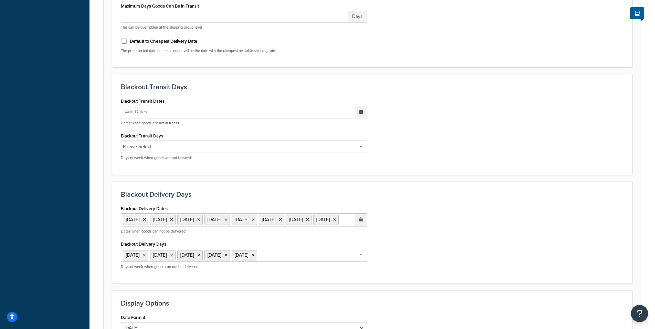  What do you see at coordinates (244, 51) in the screenshot?
I see `p: The pre-selected date on the calendar will be the date with the cheapest available shipping rate` at bounding box center [244, 51].